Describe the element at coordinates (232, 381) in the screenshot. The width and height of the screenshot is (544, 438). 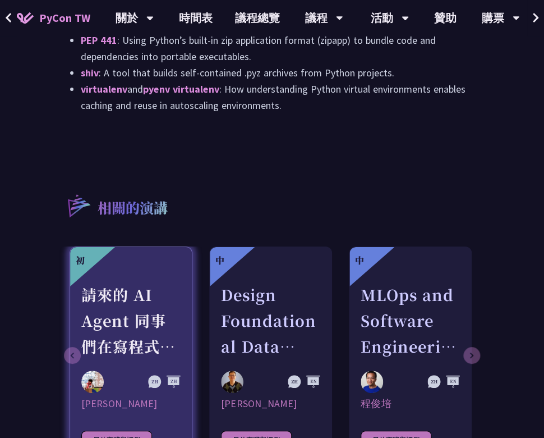
I see `img: Shuhsi Lin` at that location.